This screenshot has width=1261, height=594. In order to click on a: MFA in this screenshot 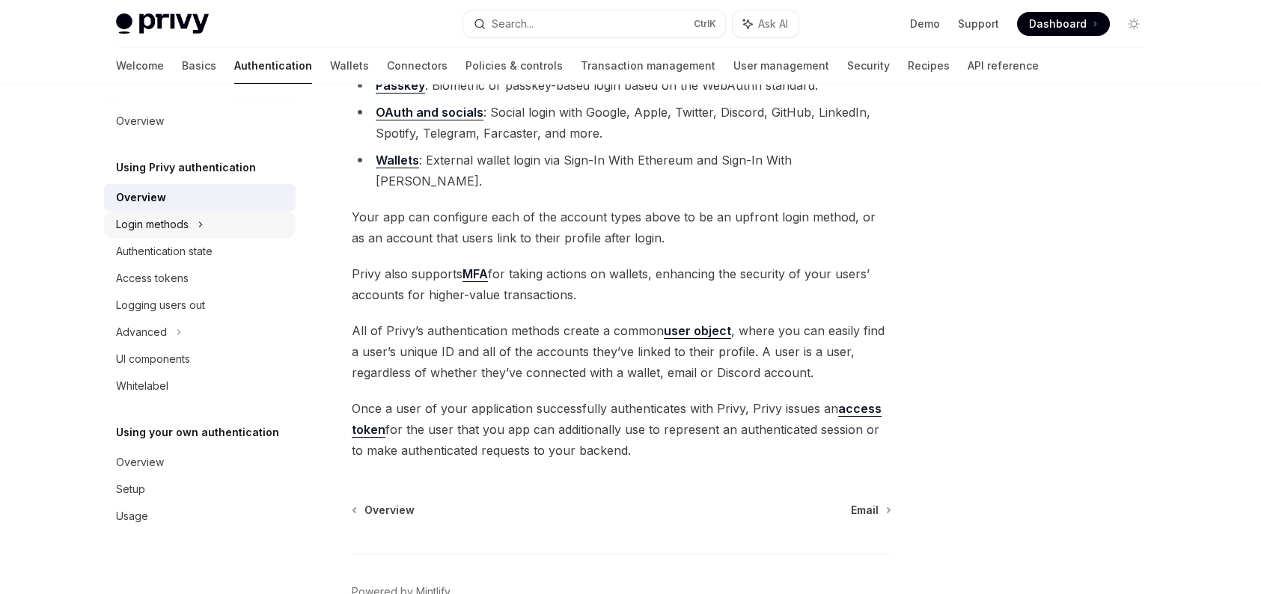, I will do `click(475, 274)`.